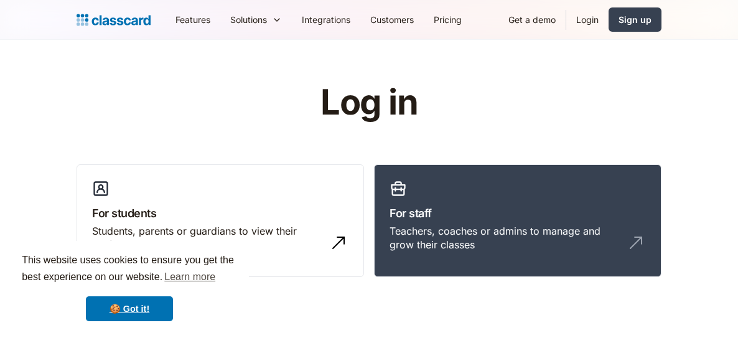  Describe the element at coordinates (505, 238) in the screenshot. I see `div: Teachers, coaches or admins to manage and grow their classes` at that location.